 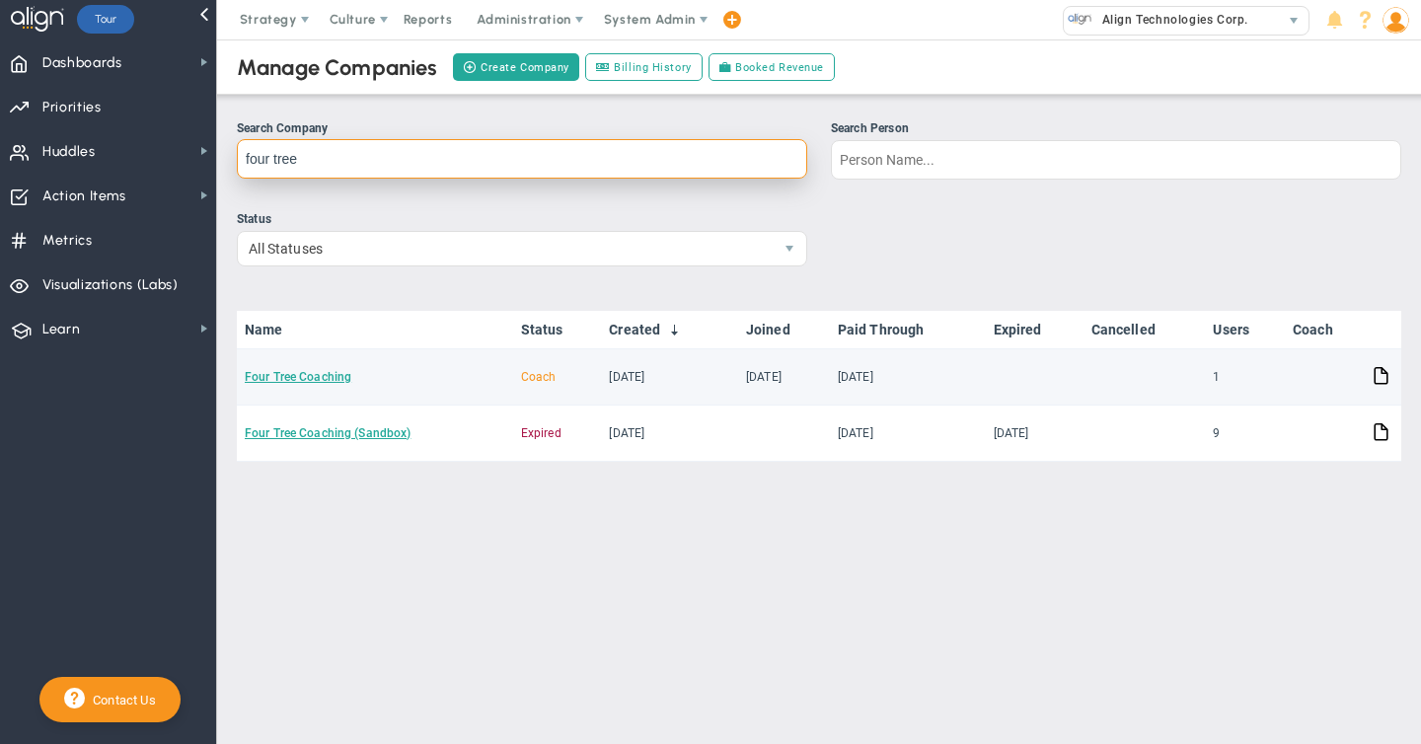 What do you see at coordinates (784, 330) in the screenshot?
I see `a: Joined` at bounding box center [784, 330].